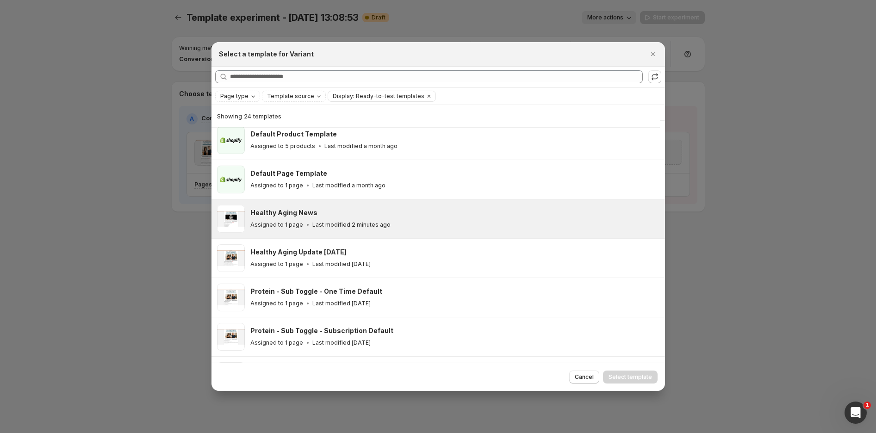  I want to click on span: Display: Ready-to-test templates, so click(378, 96).